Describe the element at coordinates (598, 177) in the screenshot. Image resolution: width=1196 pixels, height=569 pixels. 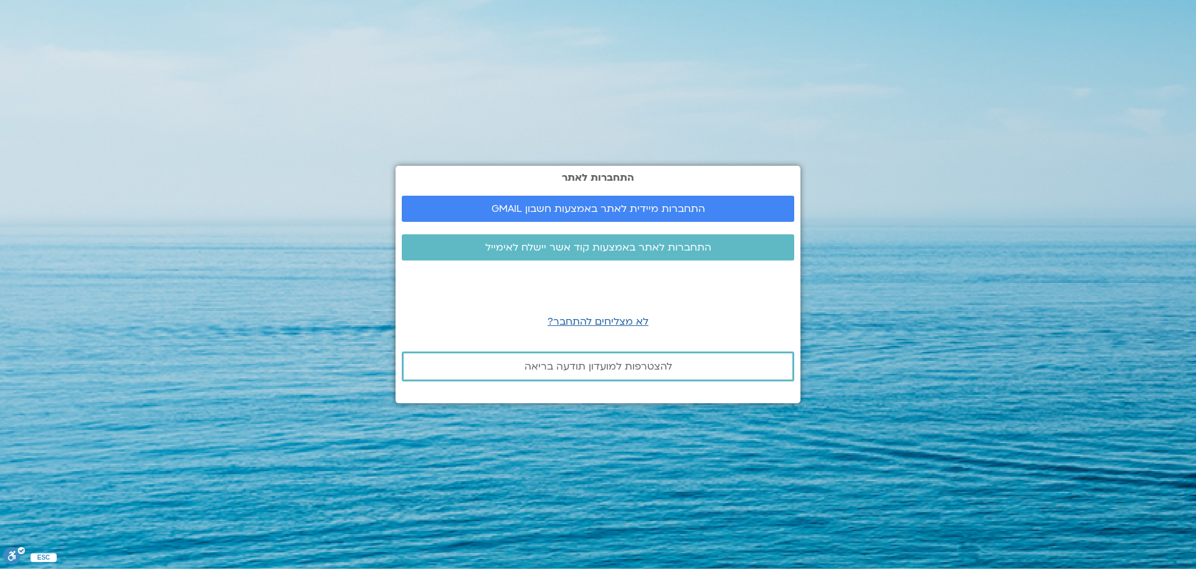
I see `h2: התחברות לאתר` at that location.